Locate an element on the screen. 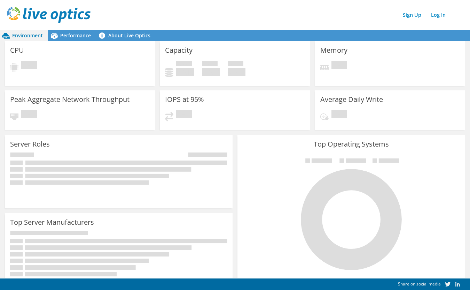  a: Log In is located at coordinates (439, 15).